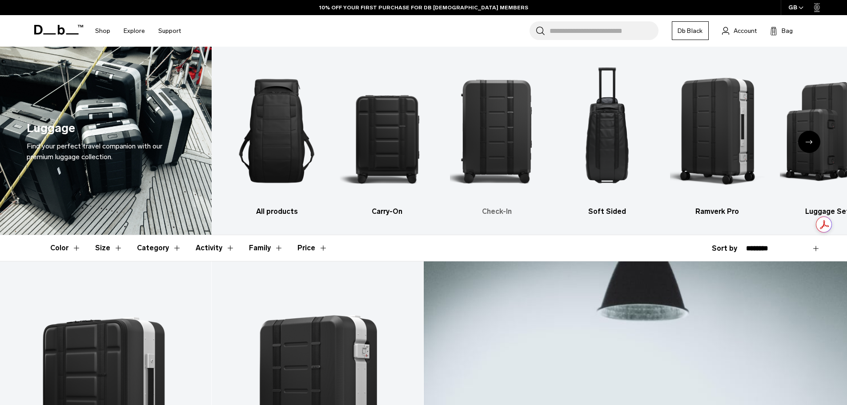 This screenshot has height=405, width=847. I want to click on a: Db All products, so click(277, 138).